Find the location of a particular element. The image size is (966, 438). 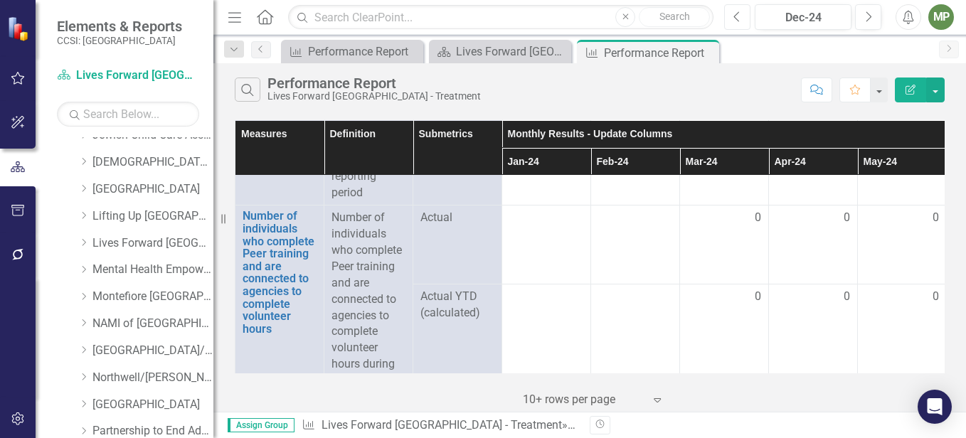

button: MP is located at coordinates (942, 17).